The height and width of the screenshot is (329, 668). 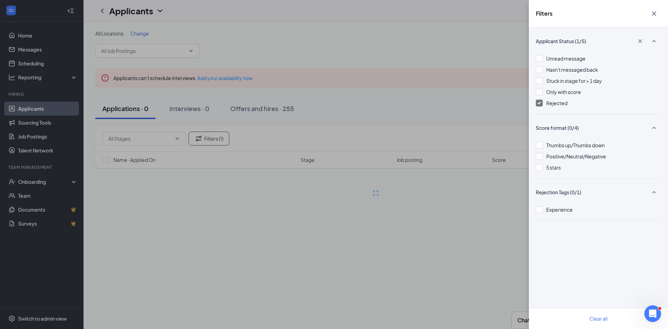 What do you see at coordinates (574, 81) in the screenshot?
I see `span: Stuck in stage for > 1 day` at bounding box center [574, 81].